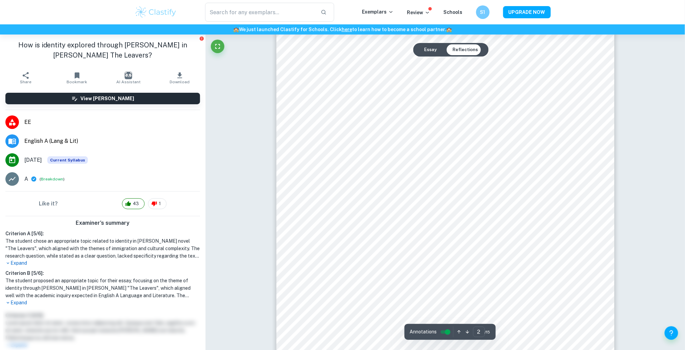 The image size is (685, 350). I want to click on h6: We just launched Clastify for Schools. Click to learn how to become a school partner., so click(343, 29).